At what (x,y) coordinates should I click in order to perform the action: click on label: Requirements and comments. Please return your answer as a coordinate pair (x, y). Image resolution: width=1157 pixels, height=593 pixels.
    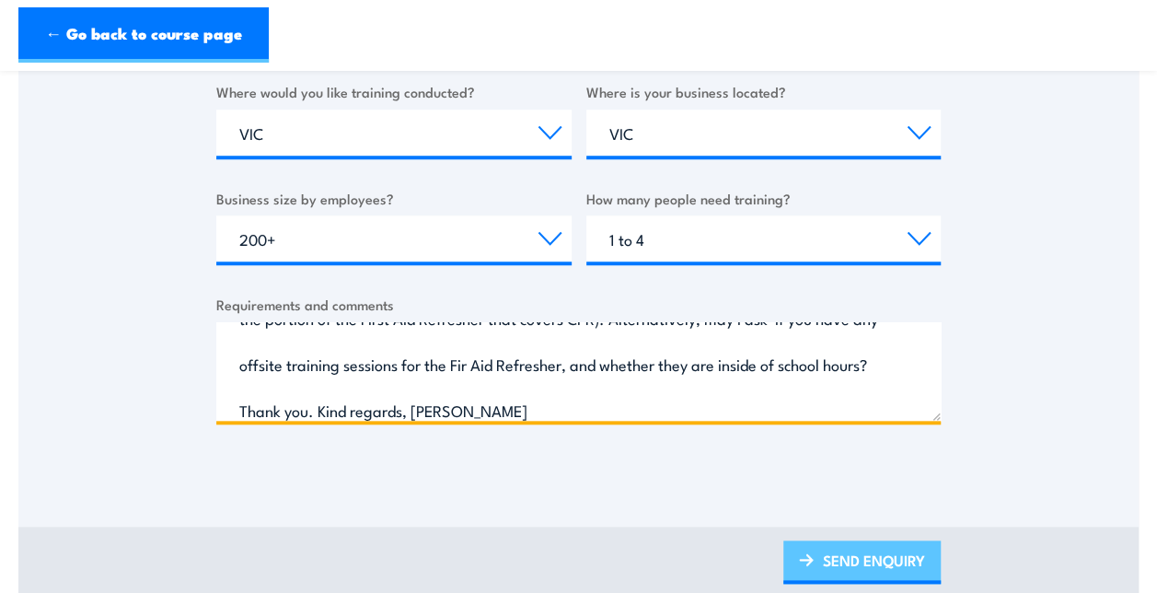
    Looking at the image, I should click on (578, 304).